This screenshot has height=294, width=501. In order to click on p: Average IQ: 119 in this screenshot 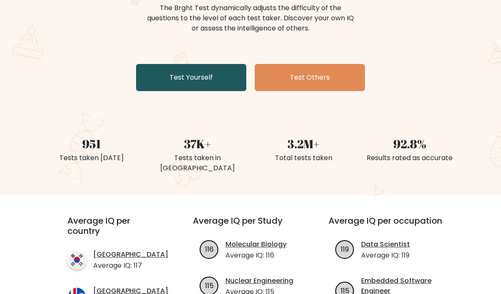, I will do `click(385, 256)`.